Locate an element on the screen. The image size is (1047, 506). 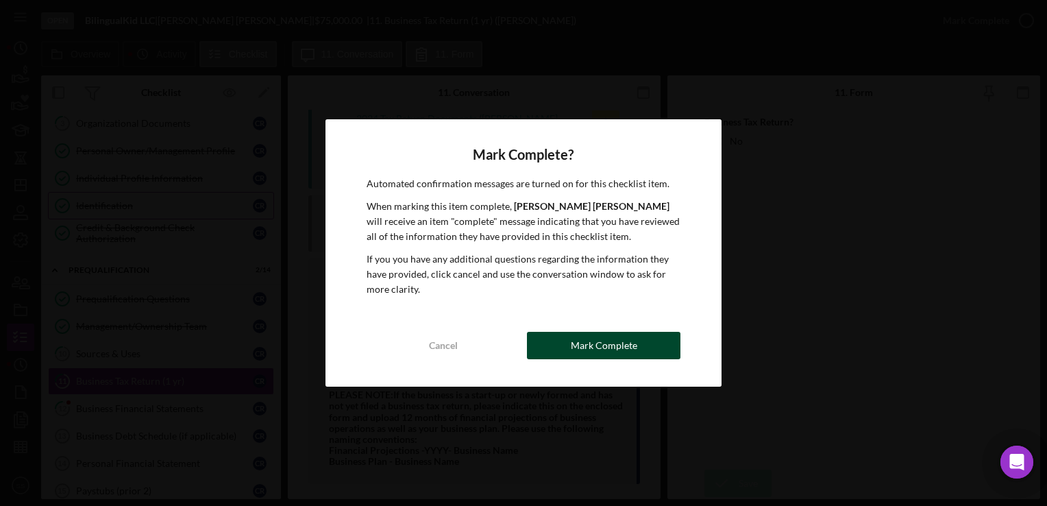
p: When marking this item complete, will receive an item "complete" message indicating that you have... is located at coordinates (523, 221).